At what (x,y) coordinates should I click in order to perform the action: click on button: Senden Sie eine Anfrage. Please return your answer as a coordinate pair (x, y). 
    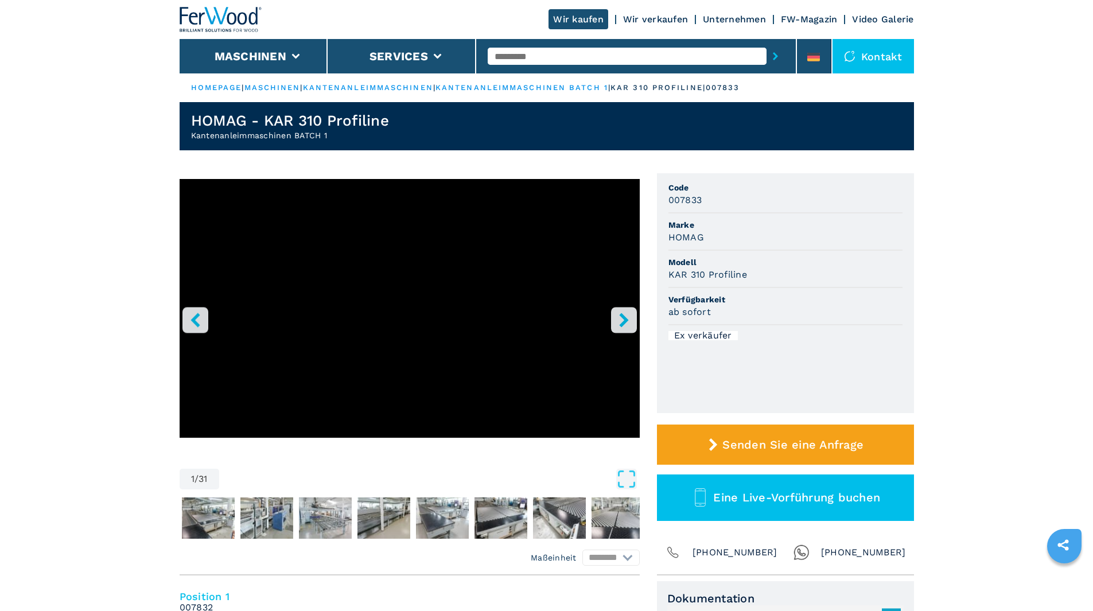
    Looking at the image, I should click on (785, 445).